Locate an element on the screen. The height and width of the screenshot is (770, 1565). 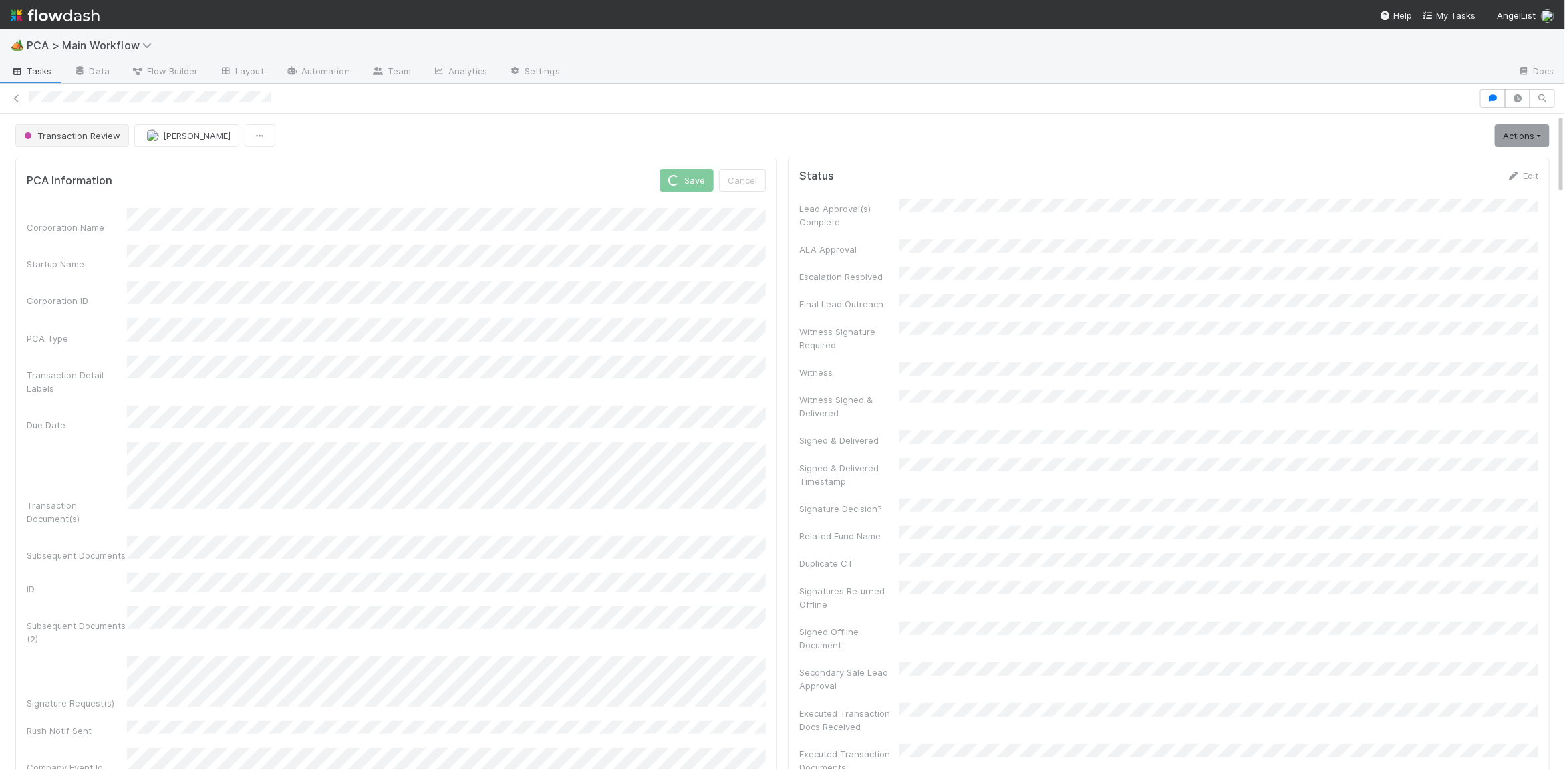
h5: Status is located at coordinates (816, 176).